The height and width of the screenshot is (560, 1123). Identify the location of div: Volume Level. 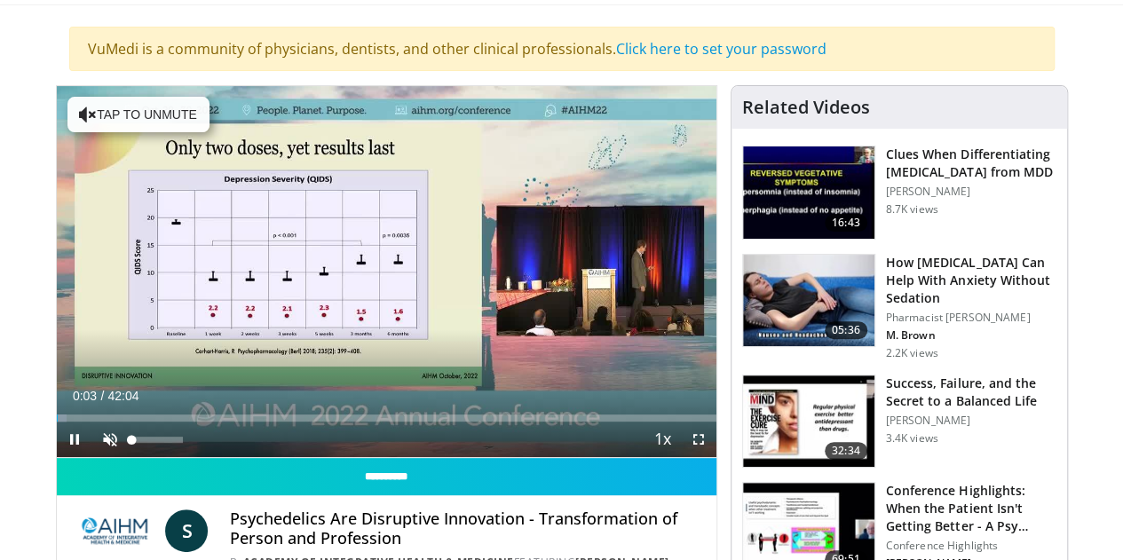
(157, 440).